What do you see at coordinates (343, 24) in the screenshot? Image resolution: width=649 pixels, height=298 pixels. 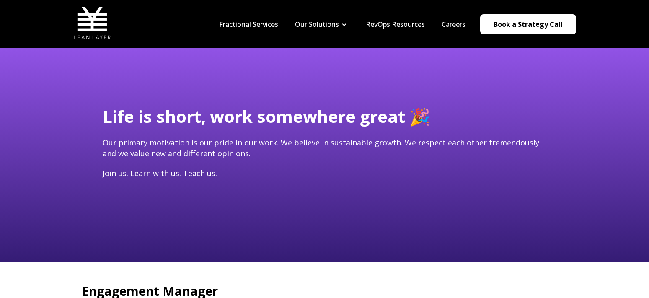 I see `div: Navigation Menu` at bounding box center [343, 24].